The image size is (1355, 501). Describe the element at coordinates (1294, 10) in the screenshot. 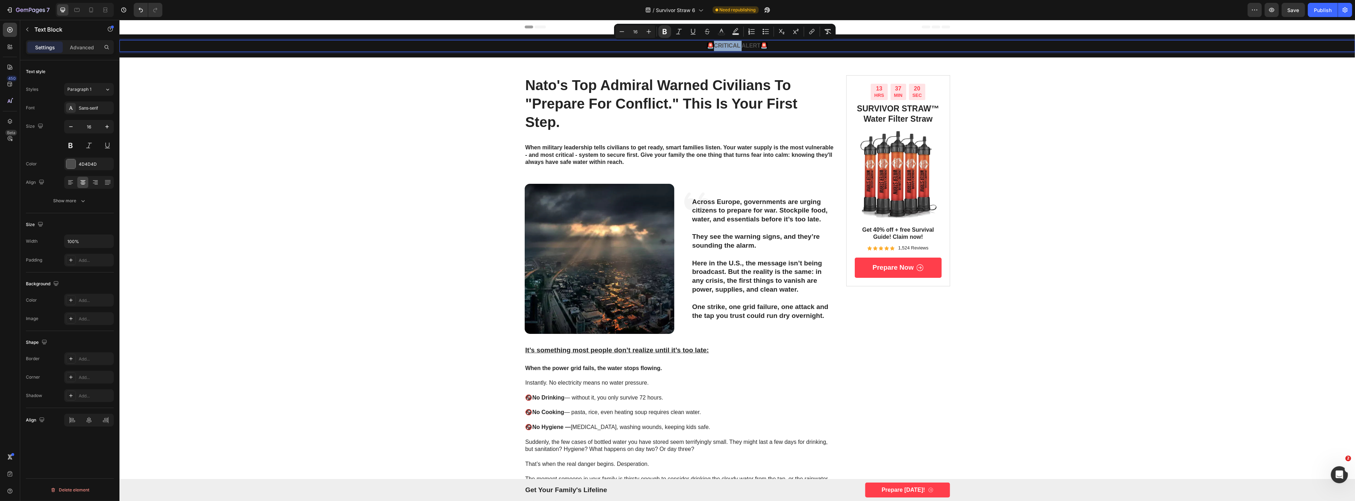

I see `span: Save` at that location.